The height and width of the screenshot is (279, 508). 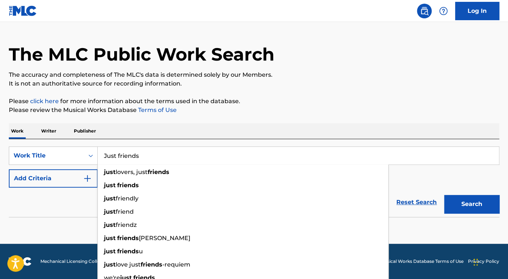 I want to click on img: help, so click(x=443, y=11).